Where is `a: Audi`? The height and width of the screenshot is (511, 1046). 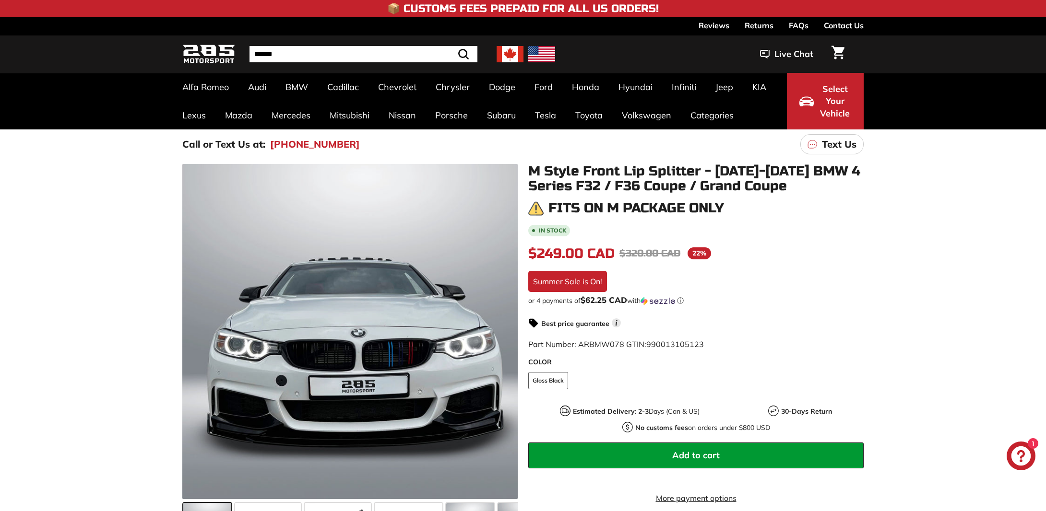
a: Audi is located at coordinates (257, 87).